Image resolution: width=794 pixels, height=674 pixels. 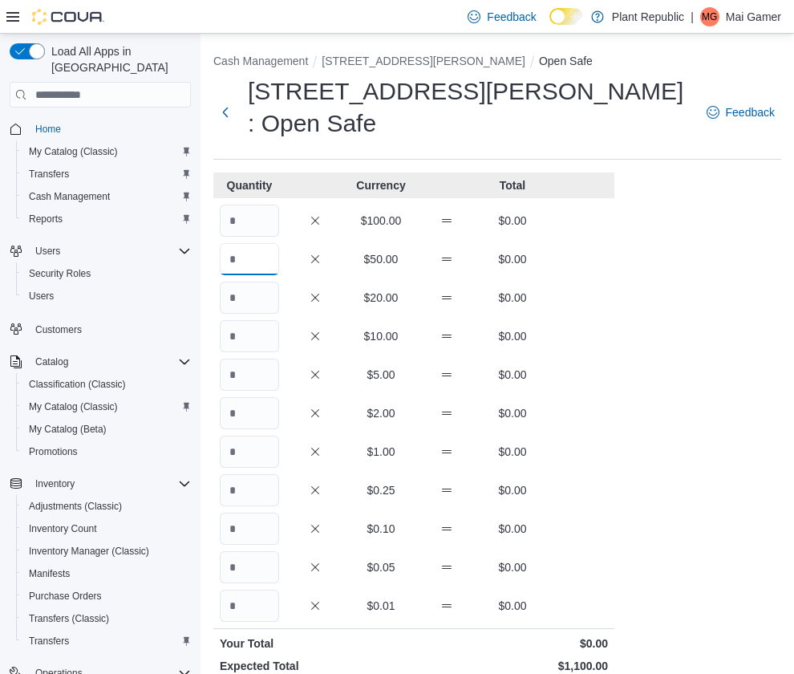 What do you see at coordinates (710, 17) in the screenshot?
I see `div: Mai Gamer` at bounding box center [710, 17].